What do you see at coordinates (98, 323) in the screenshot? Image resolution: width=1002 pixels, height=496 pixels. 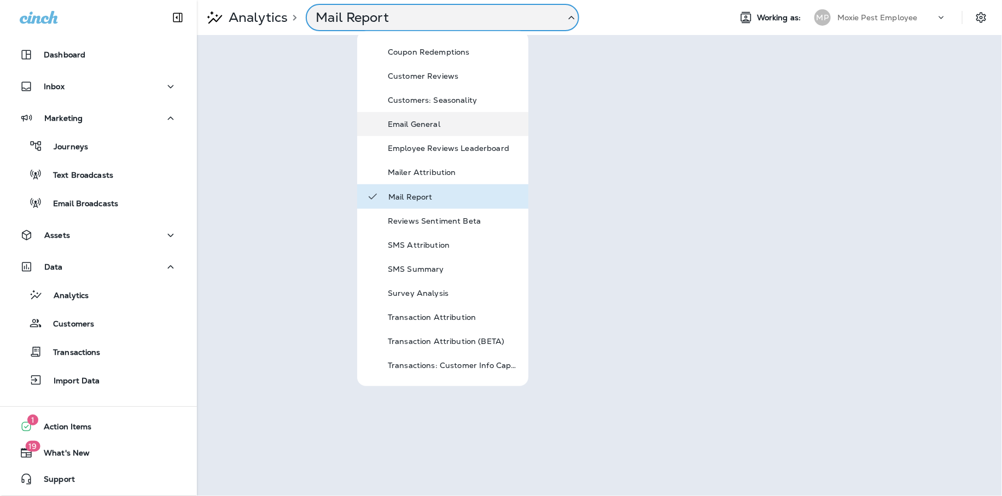 I see `button: Customers` at bounding box center [98, 323].